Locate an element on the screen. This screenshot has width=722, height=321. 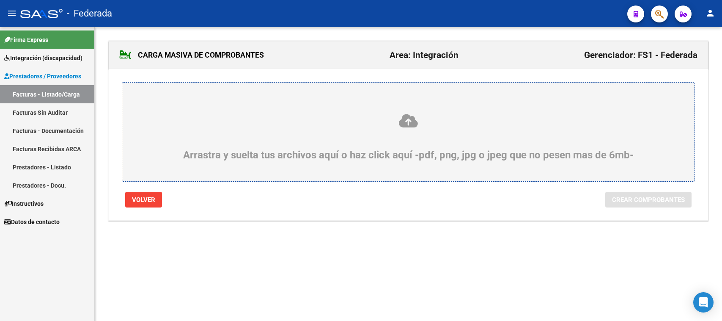
span: Volver is located at coordinates (143, 200).